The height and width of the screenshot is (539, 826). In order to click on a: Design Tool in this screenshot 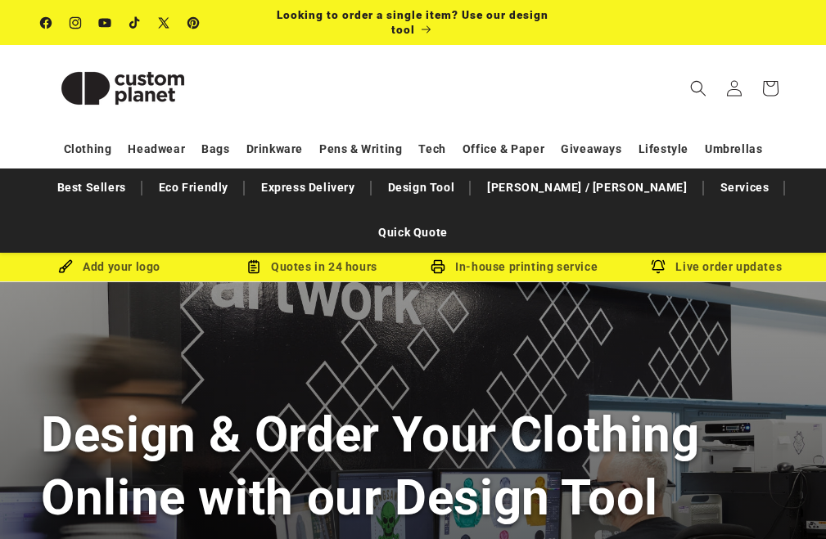, I will do `click(421, 187)`.